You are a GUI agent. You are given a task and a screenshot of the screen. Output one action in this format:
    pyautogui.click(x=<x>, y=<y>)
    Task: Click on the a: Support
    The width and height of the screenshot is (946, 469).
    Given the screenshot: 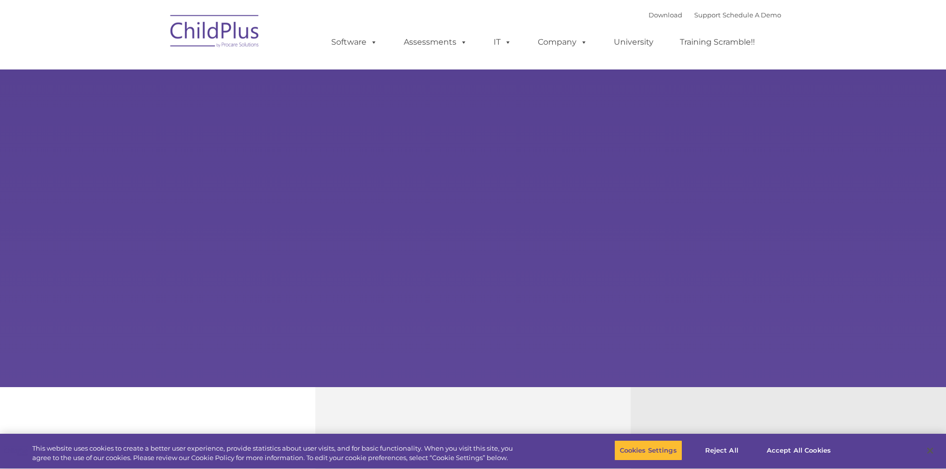 What is the action you would take?
    pyautogui.click(x=707, y=15)
    